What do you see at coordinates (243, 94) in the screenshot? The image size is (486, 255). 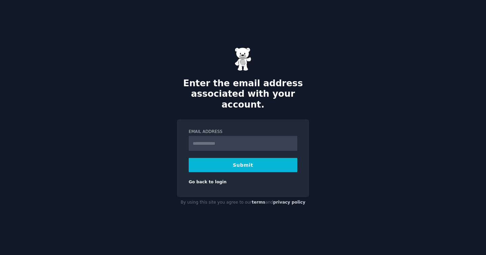 I see `h2: Enter the email address associated with your account.` at bounding box center [243, 94].